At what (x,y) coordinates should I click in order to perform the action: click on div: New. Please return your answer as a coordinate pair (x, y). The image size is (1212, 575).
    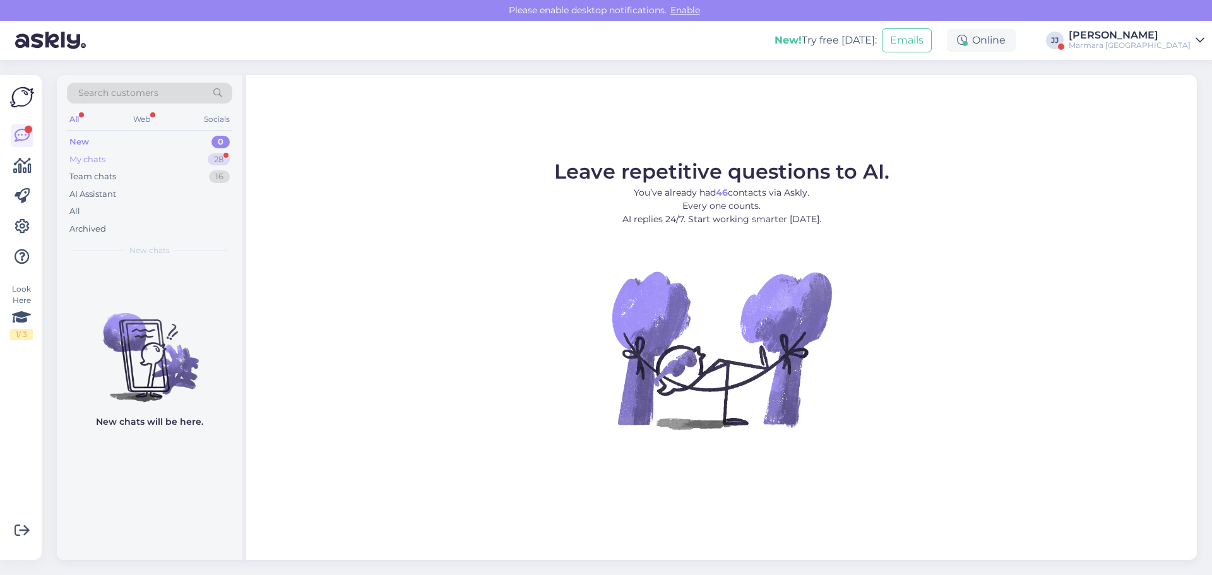
    Looking at the image, I should click on (79, 142).